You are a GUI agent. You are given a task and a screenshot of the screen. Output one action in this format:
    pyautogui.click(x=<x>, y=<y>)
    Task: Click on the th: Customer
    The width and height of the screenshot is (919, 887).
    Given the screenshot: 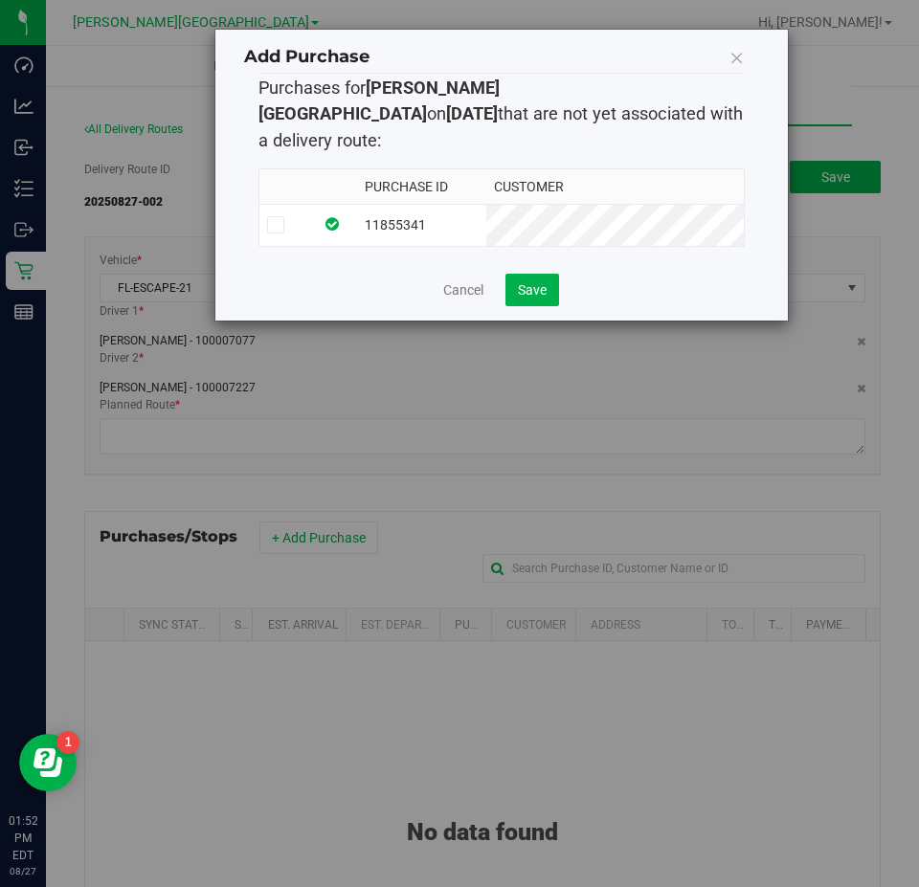 What is the action you would take?
    pyautogui.click(x=614, y=187)
    